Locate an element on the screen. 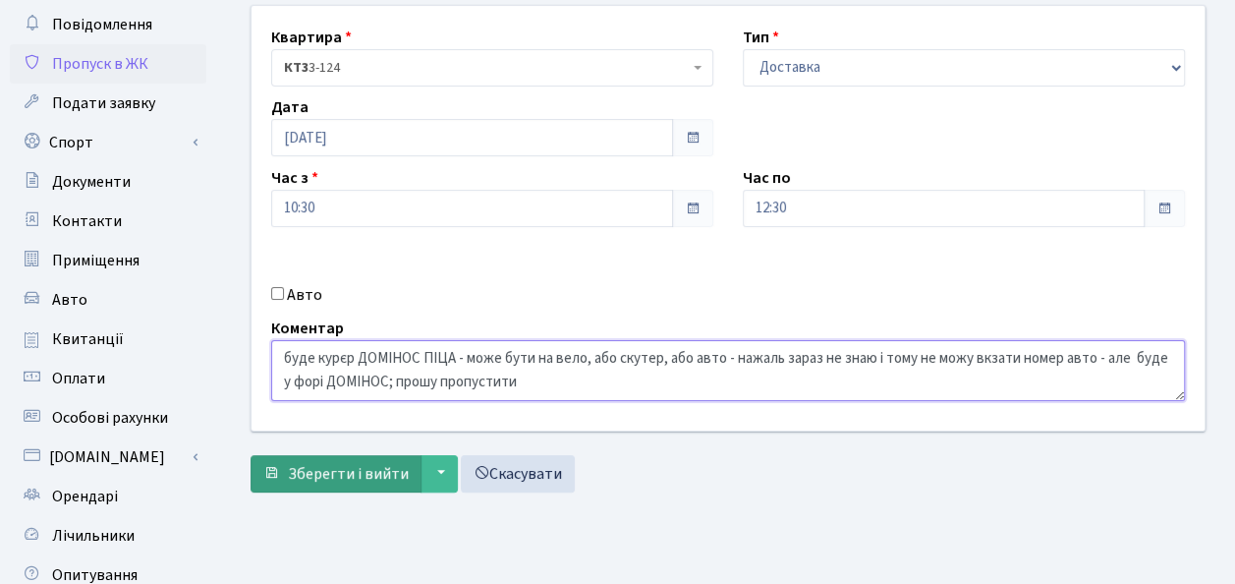  label: Коментар is located at coordinates (308, 328).